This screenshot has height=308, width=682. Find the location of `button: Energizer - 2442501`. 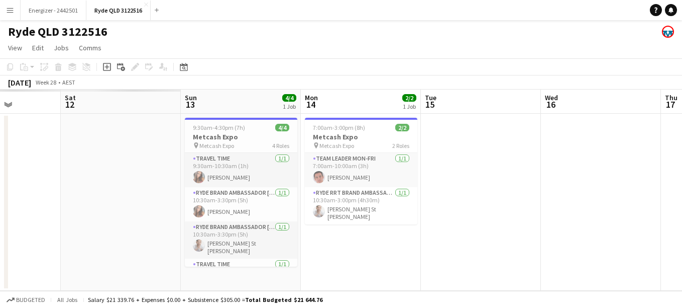

button: Energizer - 2442501 is located at coordinates (53, 10).